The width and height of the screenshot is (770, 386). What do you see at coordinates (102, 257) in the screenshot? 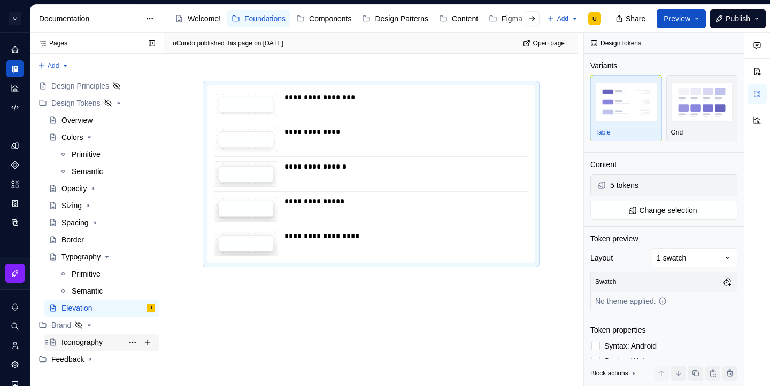
I see `a: Typography` at bounding box center [102, 257].